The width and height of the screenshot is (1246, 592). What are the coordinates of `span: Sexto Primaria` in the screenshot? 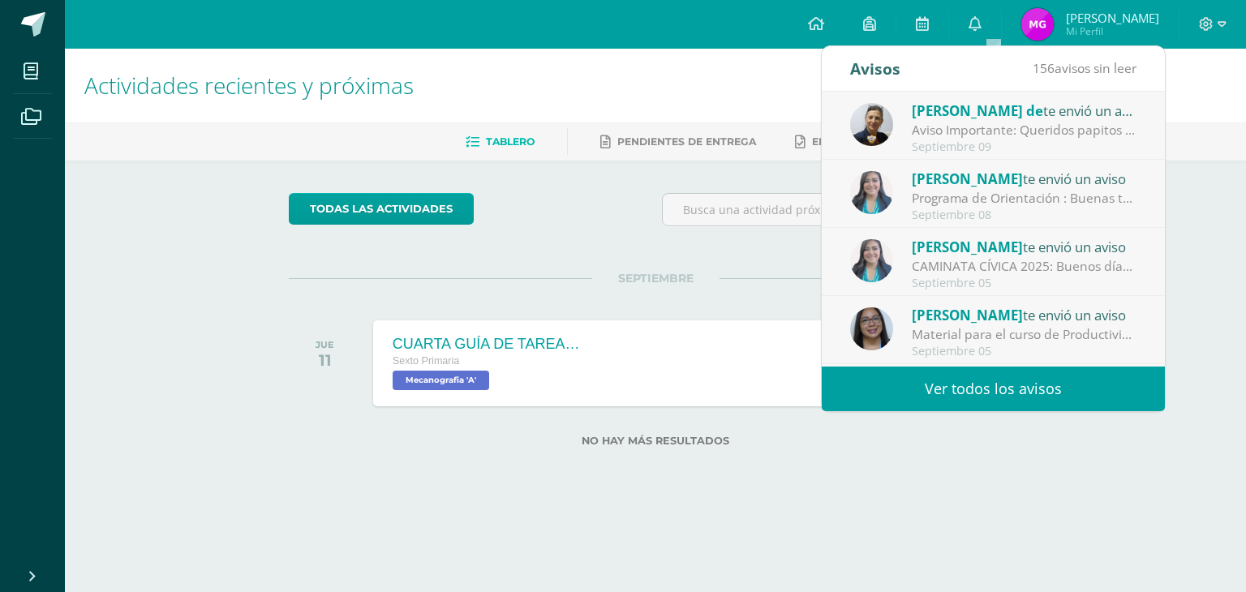 It's located at (426, 361).